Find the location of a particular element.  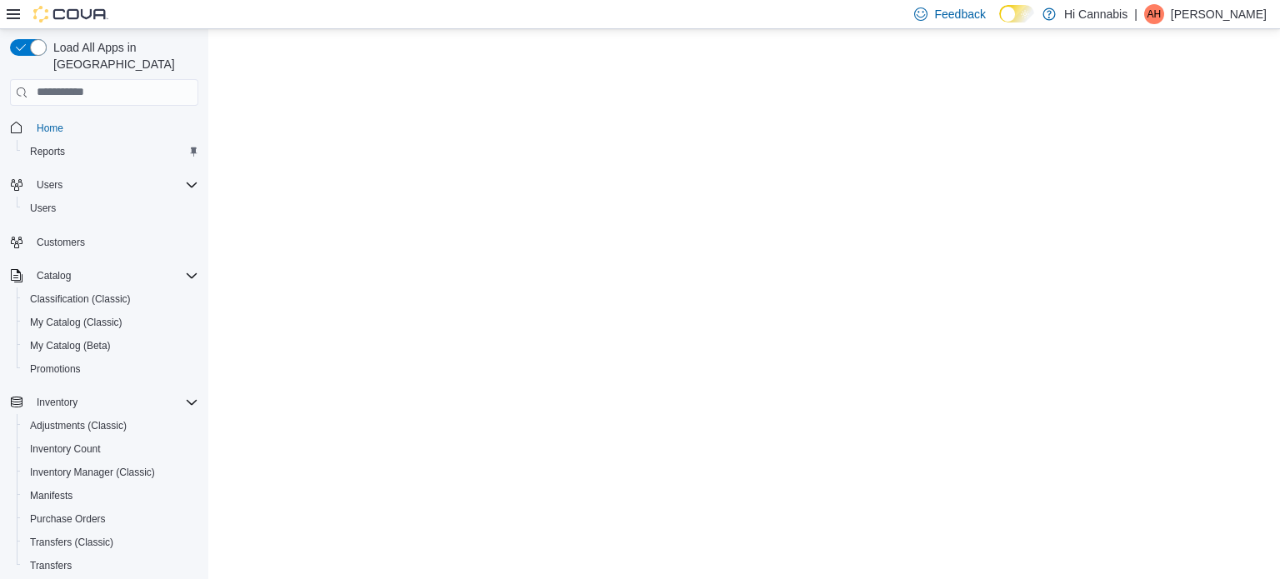

button: Classification (Classic) is located at coordinates (111, 299).